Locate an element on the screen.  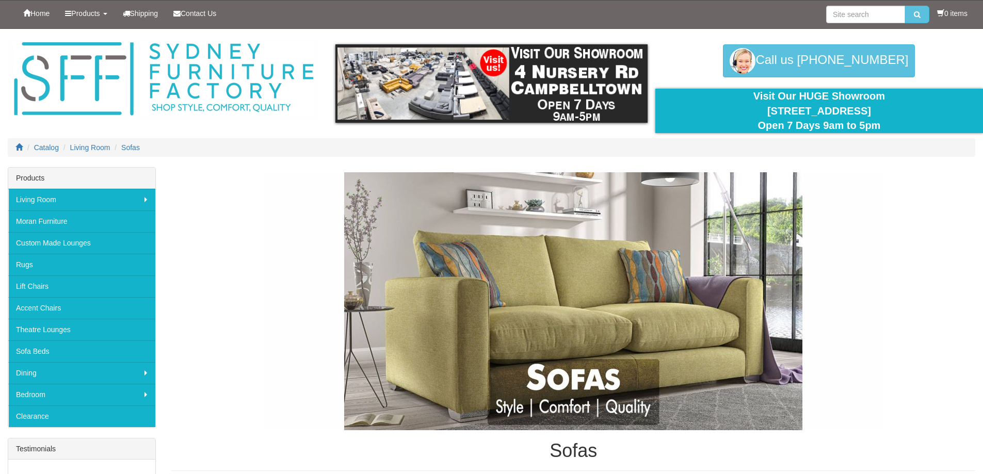
a: Lift Chairs is located at coordinates (82, 286).